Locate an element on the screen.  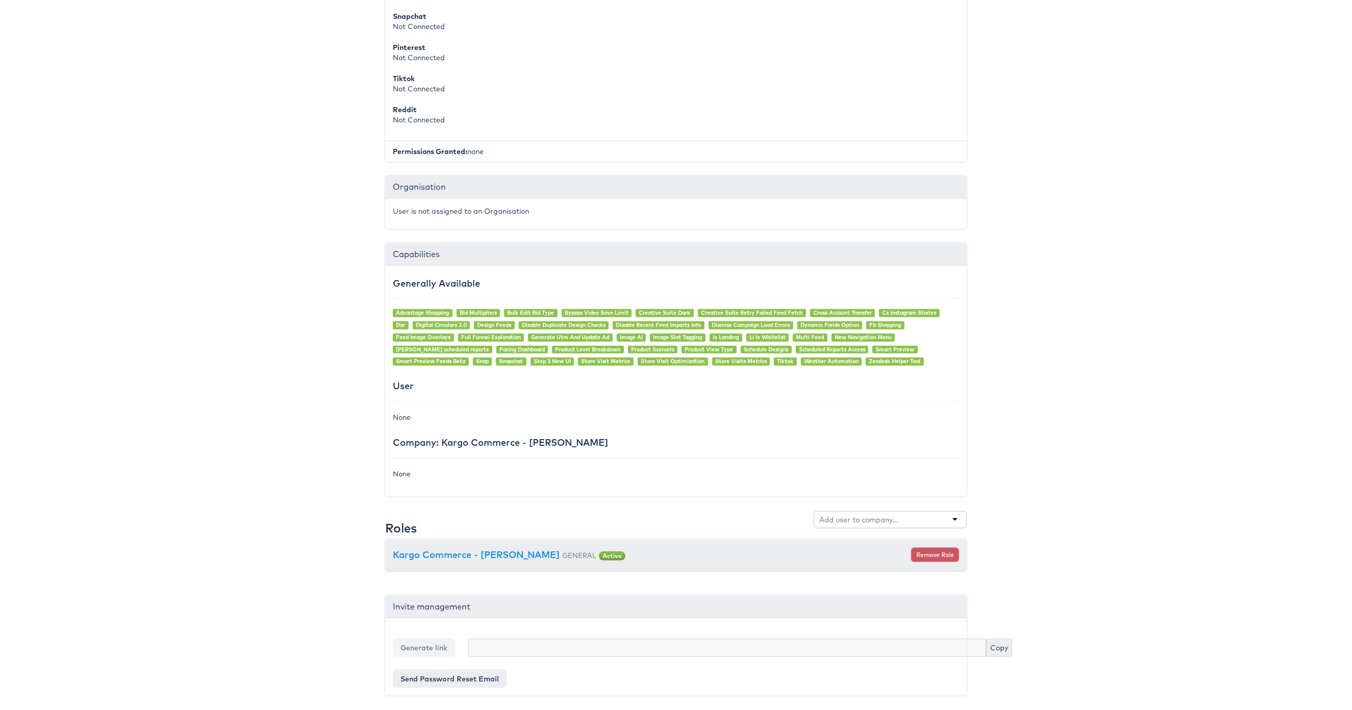
div: Capabilities is located at coordinates (676, 255).